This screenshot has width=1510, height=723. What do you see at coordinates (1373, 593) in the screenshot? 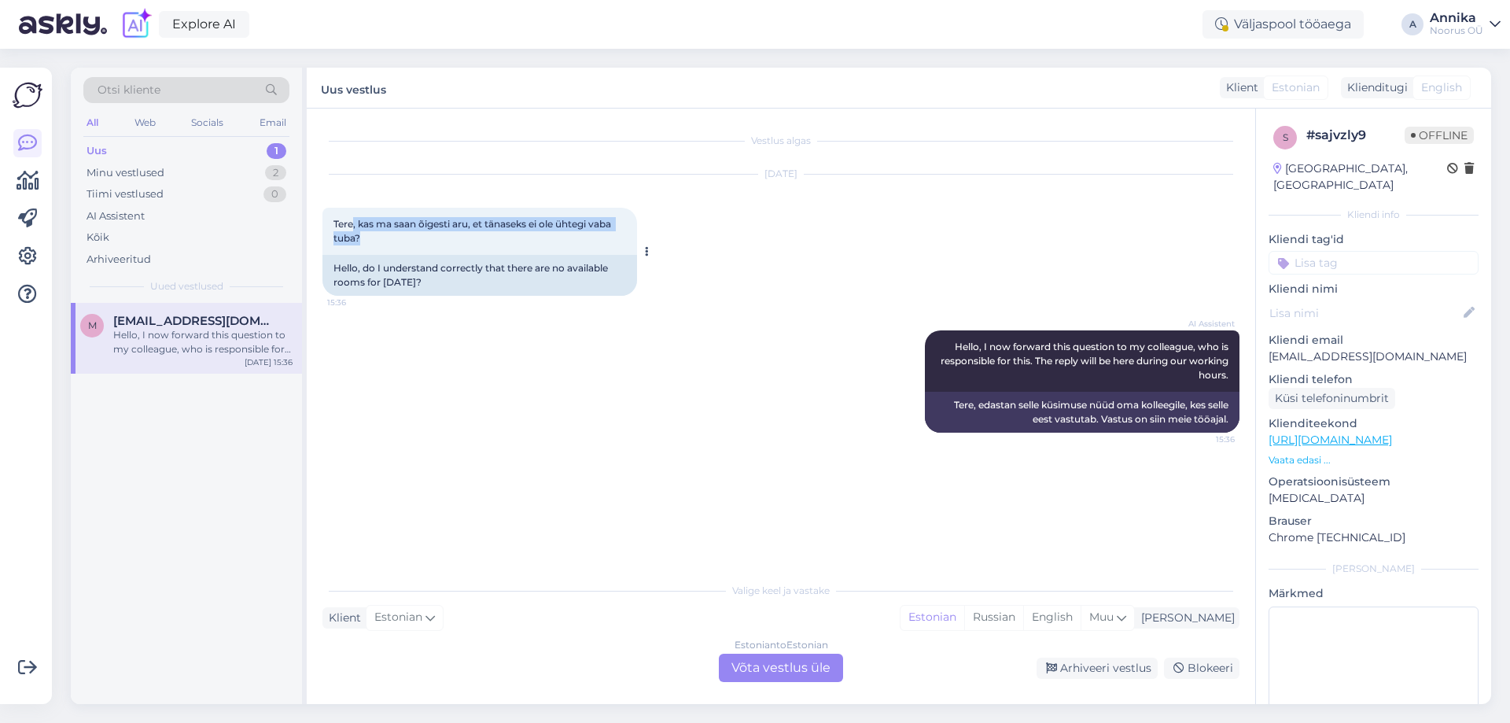
I see `p: Märkmed` at bounding box center [1373, 593].